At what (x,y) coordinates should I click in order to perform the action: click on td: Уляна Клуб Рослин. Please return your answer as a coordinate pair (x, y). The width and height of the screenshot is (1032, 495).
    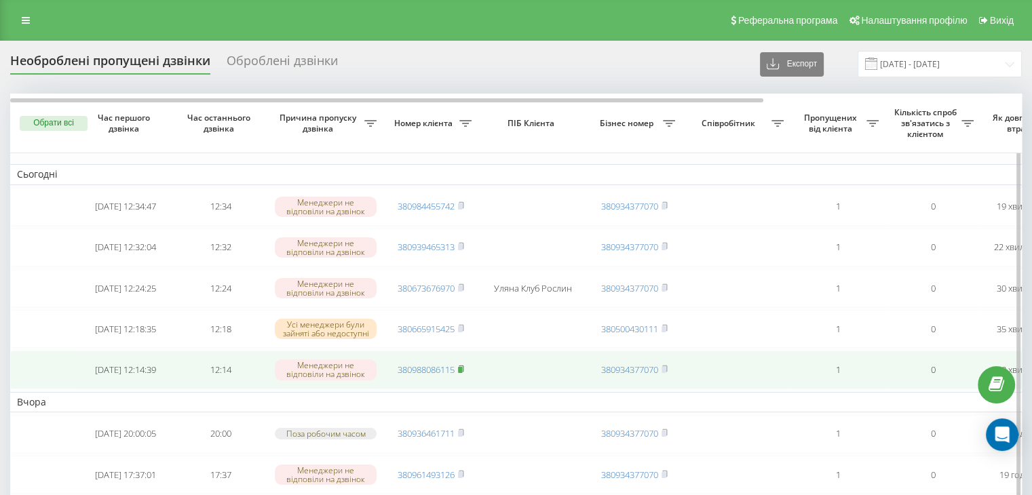
    Looking at the image, I should click on (533, 288).